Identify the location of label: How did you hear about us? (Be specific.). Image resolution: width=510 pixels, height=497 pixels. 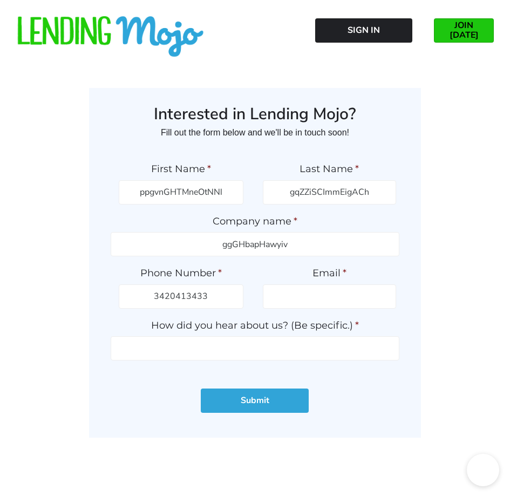
(255, 325).